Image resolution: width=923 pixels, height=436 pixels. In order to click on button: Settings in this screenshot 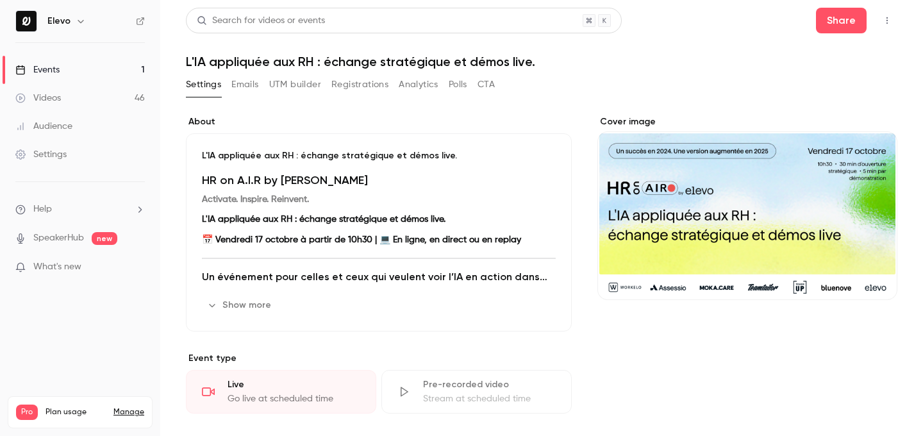, I will do `click(203, 85)`.